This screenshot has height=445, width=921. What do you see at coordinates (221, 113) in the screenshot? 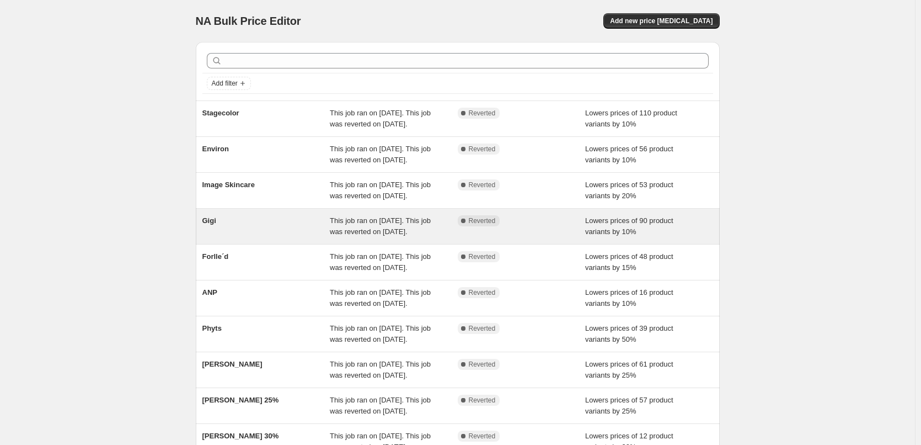
I see `span: Stagecolor` at bounding box center [221, 113].